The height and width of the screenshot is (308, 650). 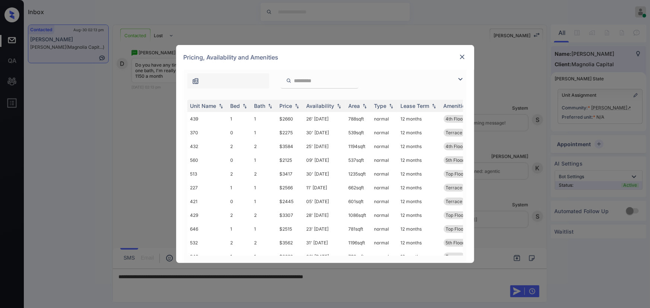 I want to click on div: Availability, so click(x=320, y=106).